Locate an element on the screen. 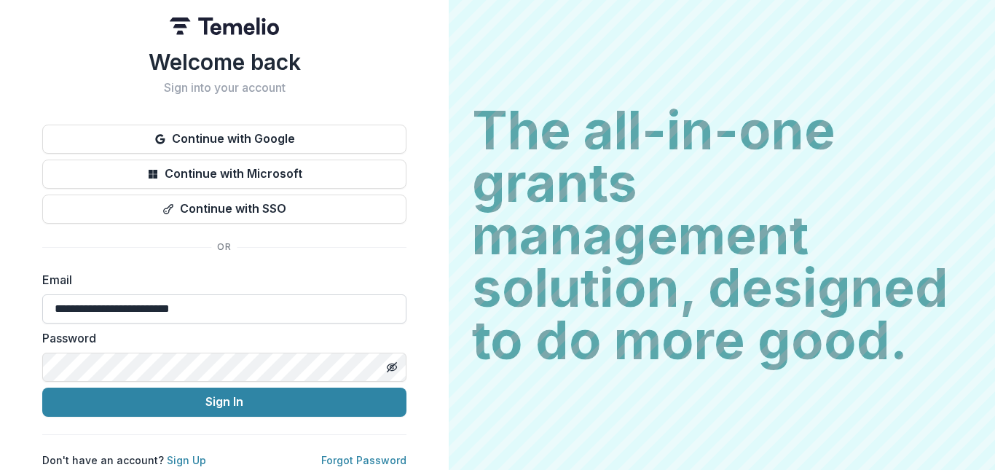  label: Email is located at coordinates (220, 280).